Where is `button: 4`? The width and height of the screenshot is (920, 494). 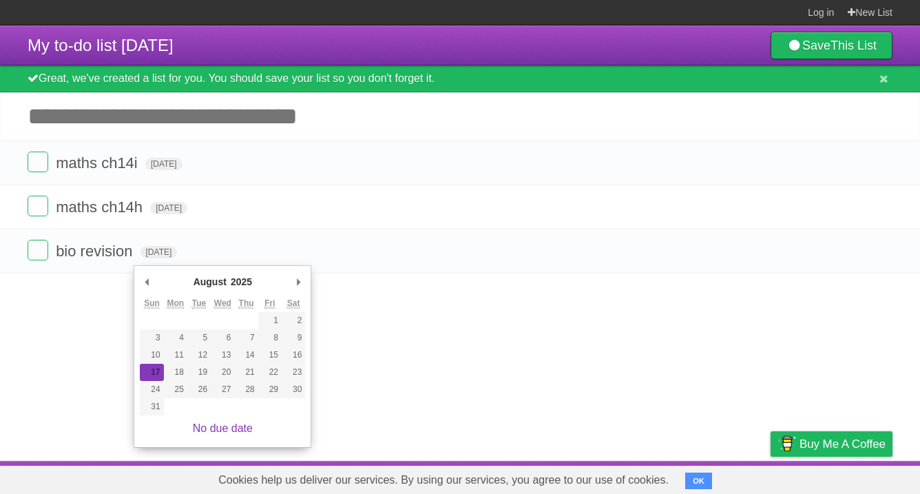
button: 4 is located at coordinates (176, 338).